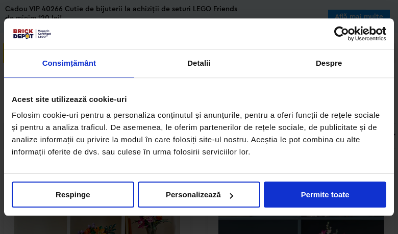 Image resolution: width=398 pixels, height=234 pixels. What do you see at coordinates (325, 195) in the screenshot?
I see `button: Permite toate` at bounding box center [325, 195].